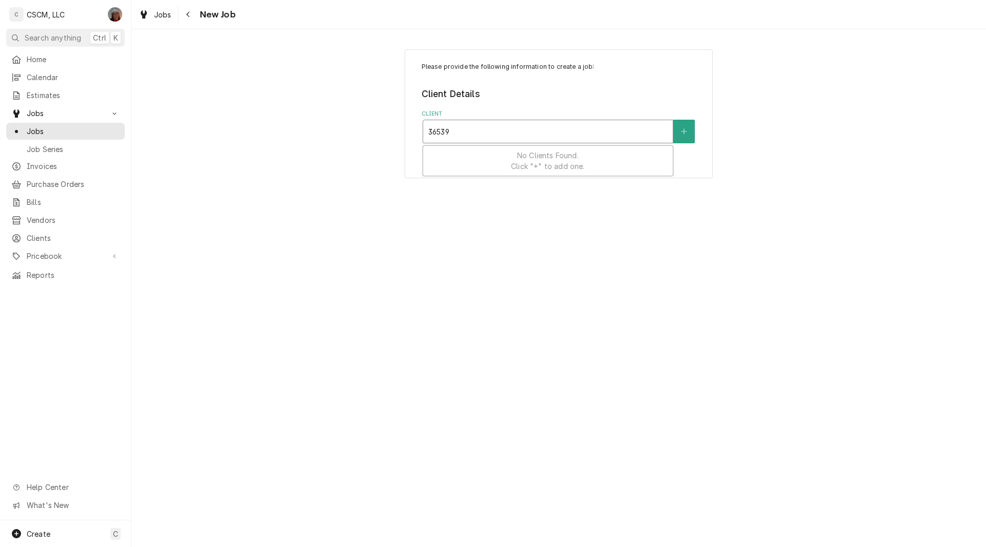 Image resolution: width=986 pixels, height=547 pixels. I want to click on span: Bills, so click(73, 202).